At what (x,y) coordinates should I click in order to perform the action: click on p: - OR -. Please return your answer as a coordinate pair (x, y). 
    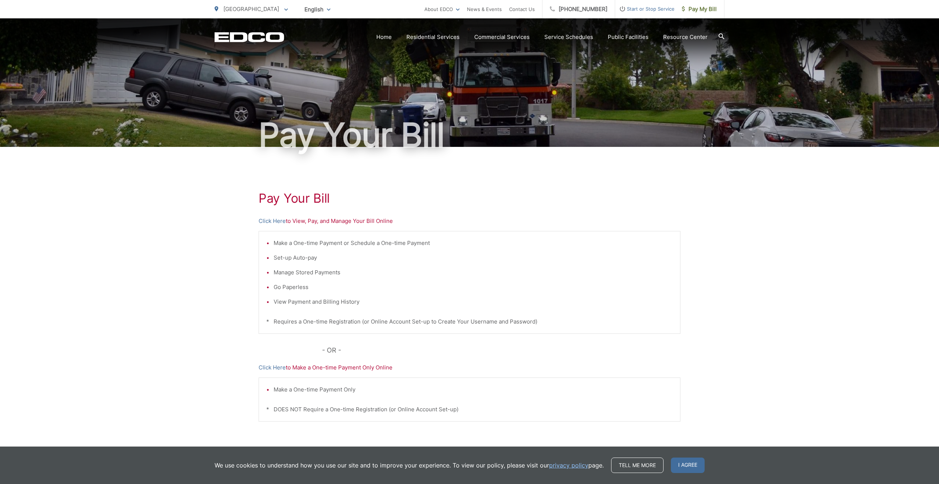
    Looking at the image, I should click on (501, 350).